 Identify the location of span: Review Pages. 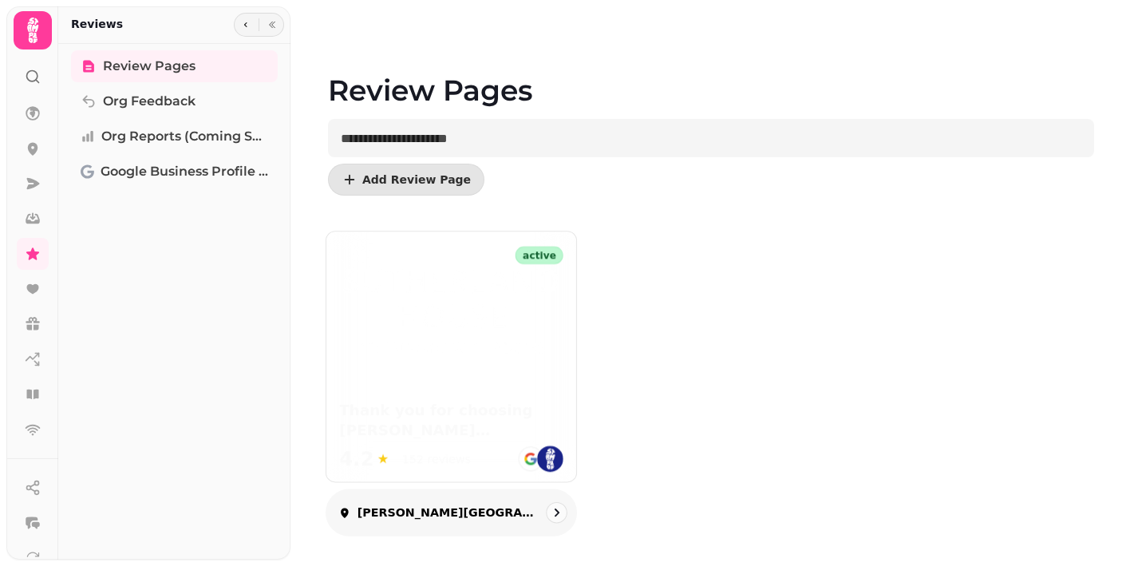
(149, 66).